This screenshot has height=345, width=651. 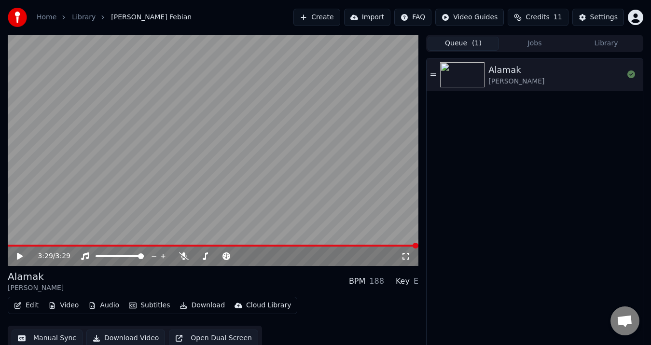 I want to click on div: E, so click(x=416, y=281).